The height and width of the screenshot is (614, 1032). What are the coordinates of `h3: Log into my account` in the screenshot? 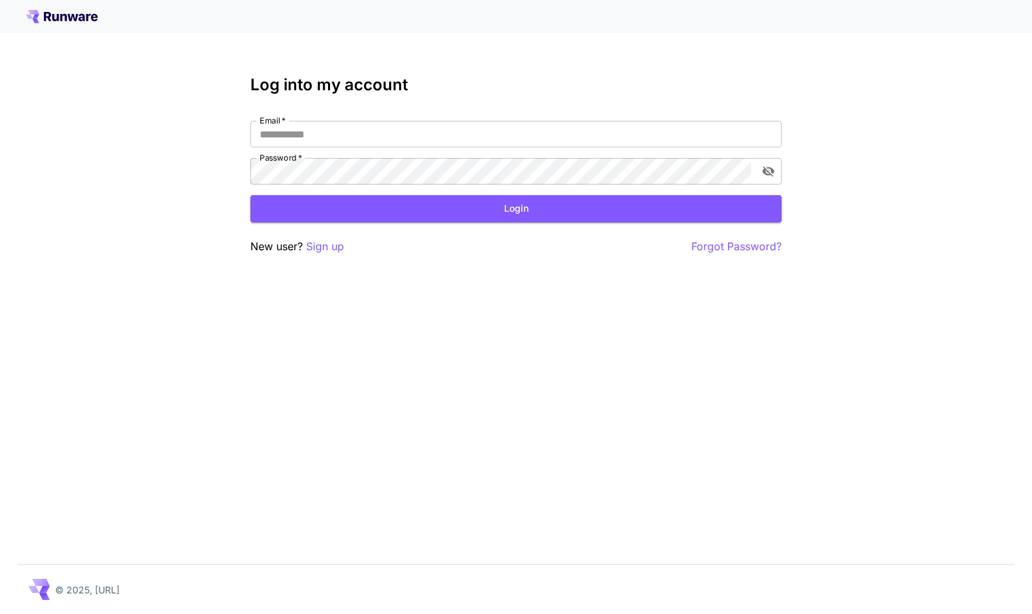 It's located at (516, 85).